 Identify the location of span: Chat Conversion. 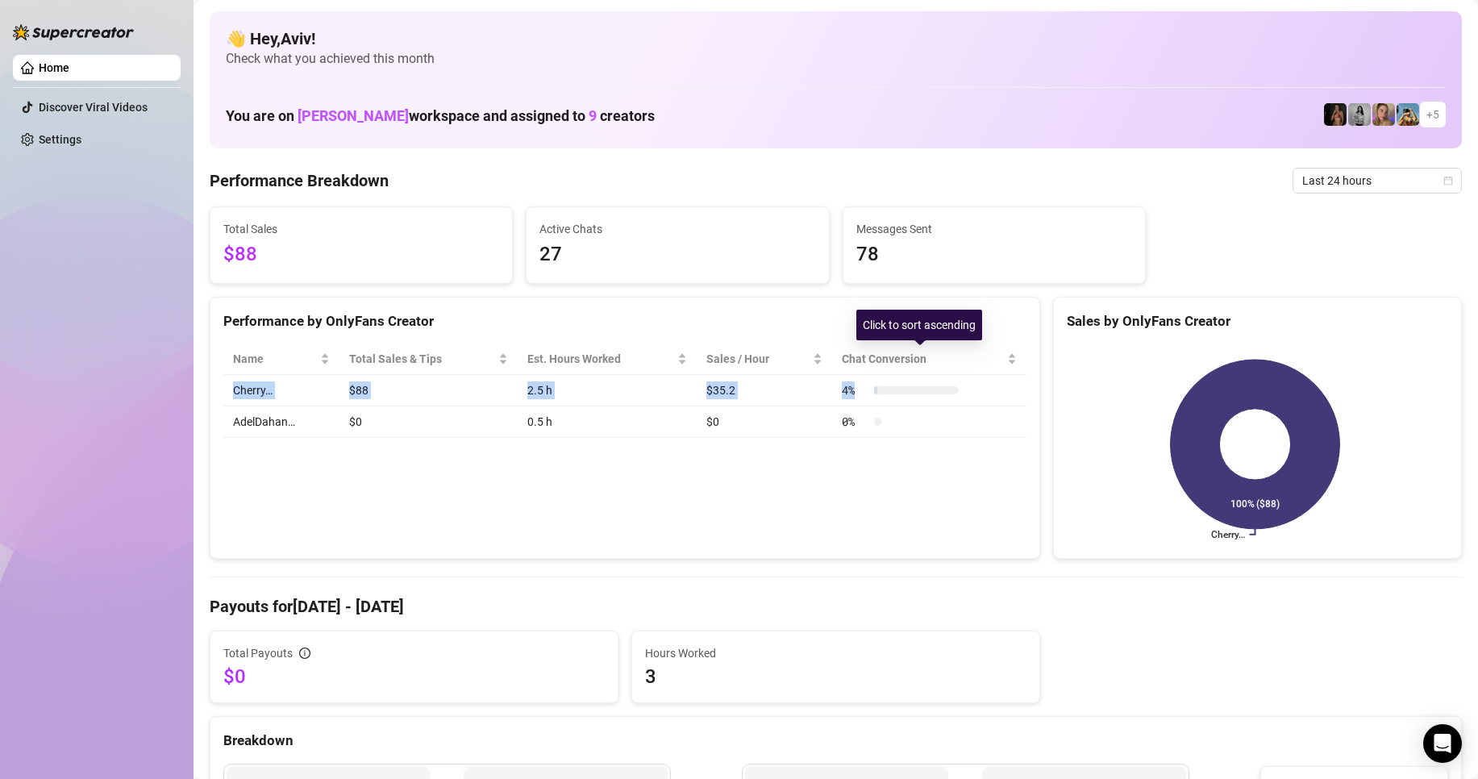
(922, 359).